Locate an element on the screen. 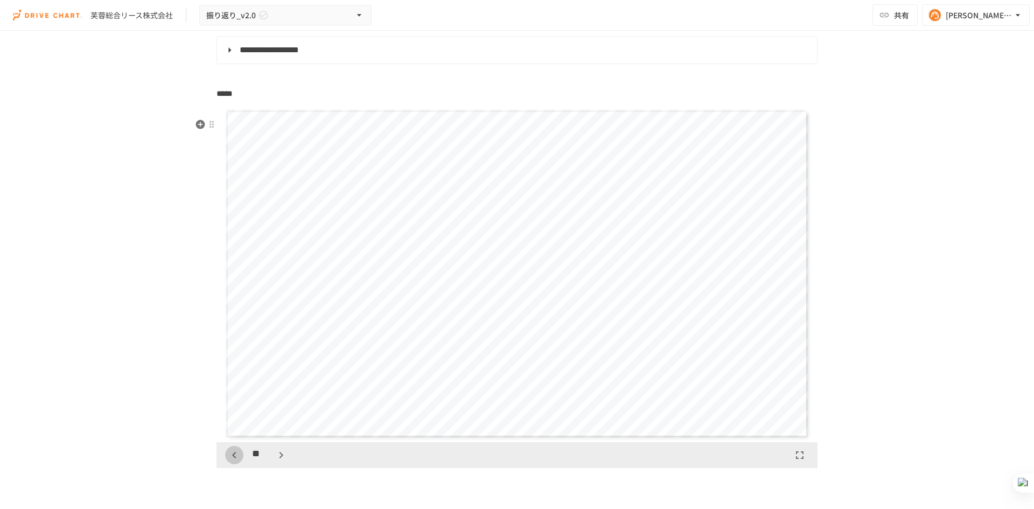  div: Page 26 is located at coordinates (517, 274).